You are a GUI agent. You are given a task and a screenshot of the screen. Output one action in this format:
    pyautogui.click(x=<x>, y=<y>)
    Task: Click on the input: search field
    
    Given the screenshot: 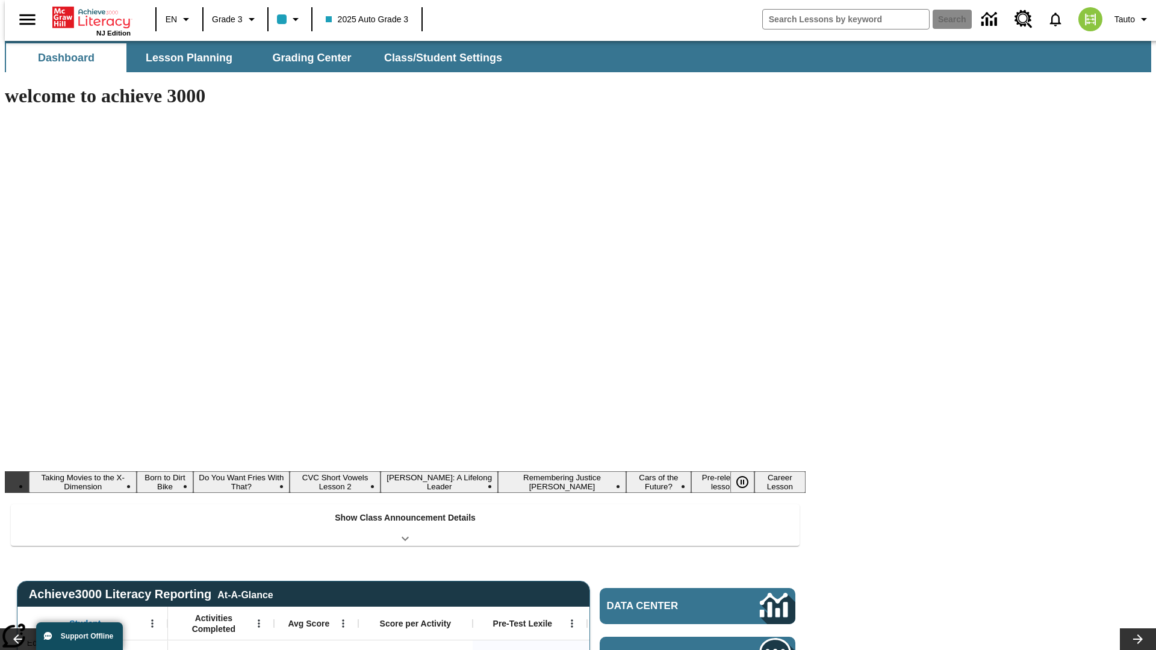 What is the action you would take?
    pyautogui.click(x=846, y=19)
    